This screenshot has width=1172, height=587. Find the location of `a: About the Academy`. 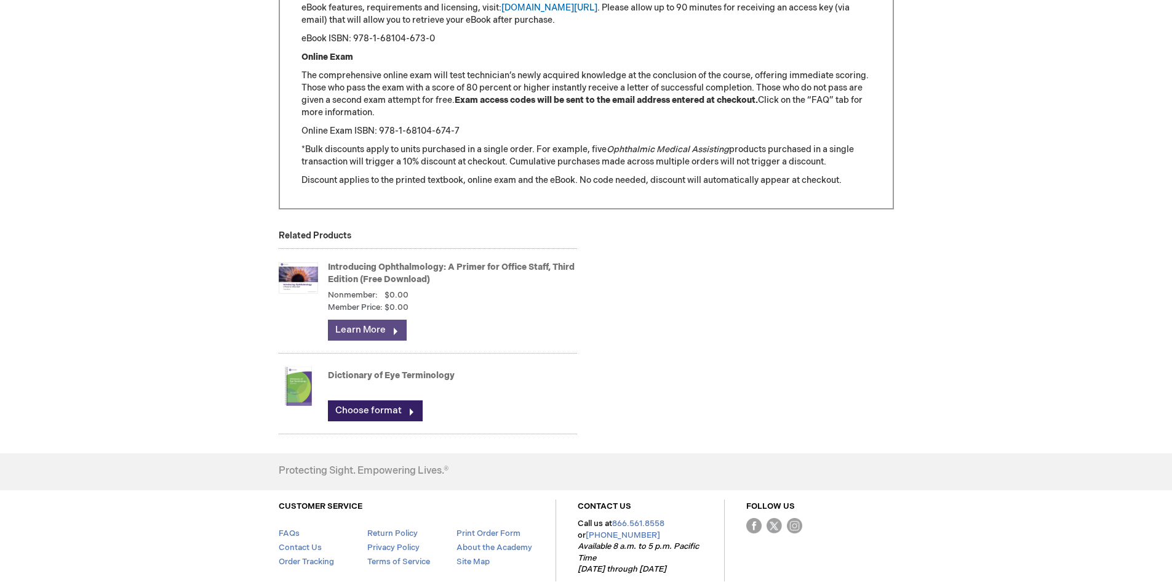

a: About the Academy is located at coordinates (494, 547).